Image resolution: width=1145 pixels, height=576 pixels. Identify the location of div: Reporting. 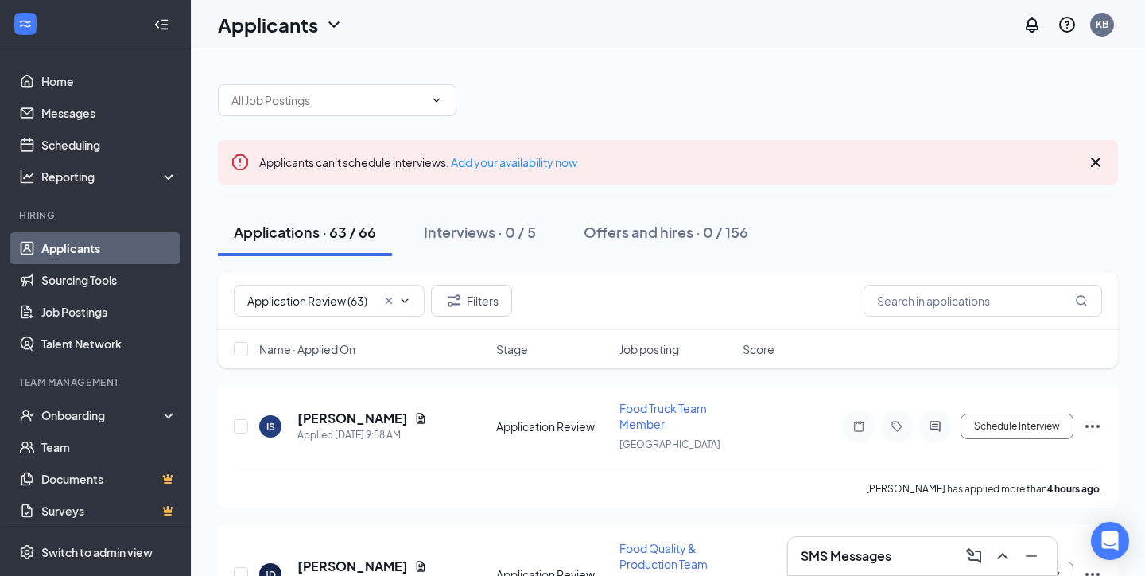
(110, 177).